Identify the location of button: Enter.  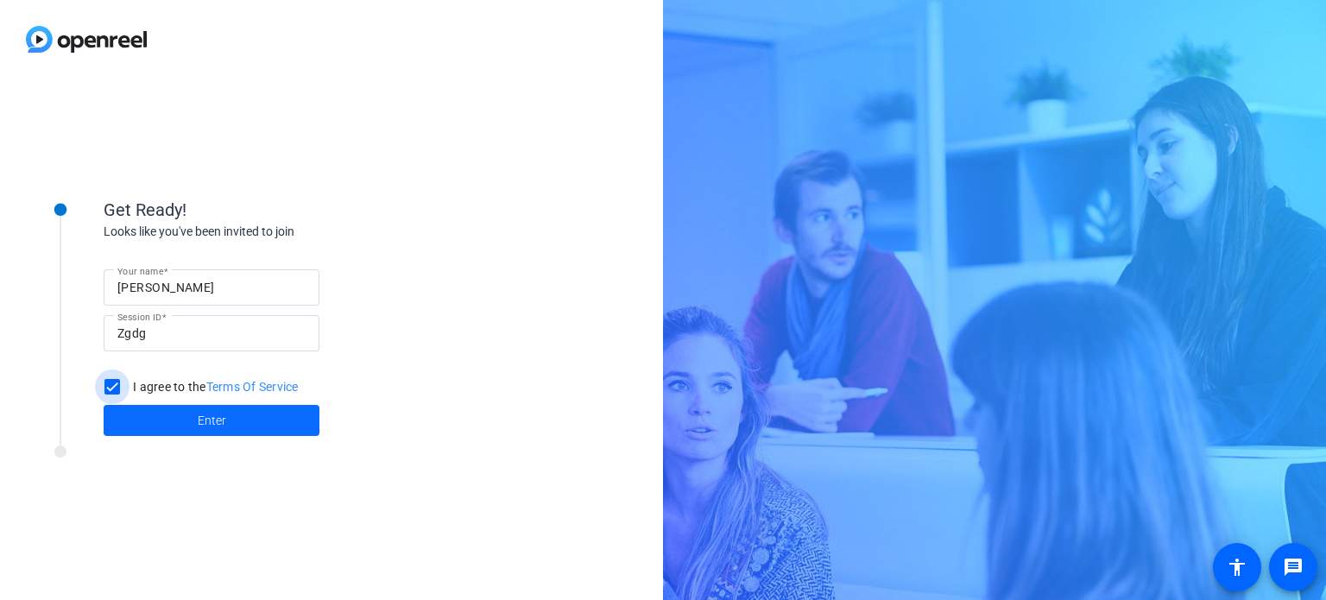
(212, 420).